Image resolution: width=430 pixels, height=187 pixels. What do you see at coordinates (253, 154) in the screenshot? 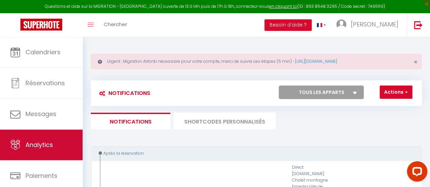
I see `div: Après la réservation` at bounding box center [253, 154].